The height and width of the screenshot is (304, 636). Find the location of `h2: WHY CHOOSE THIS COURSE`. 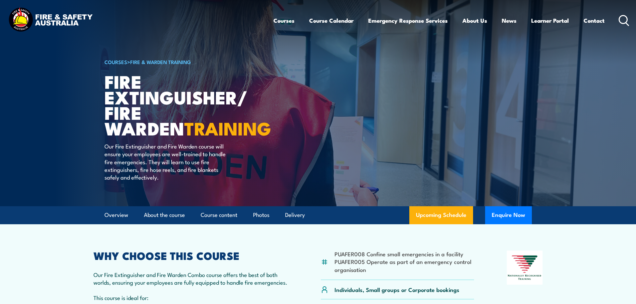

h2: WHY CHOOSE THIS COURSE is located at coordinates (191, 255).